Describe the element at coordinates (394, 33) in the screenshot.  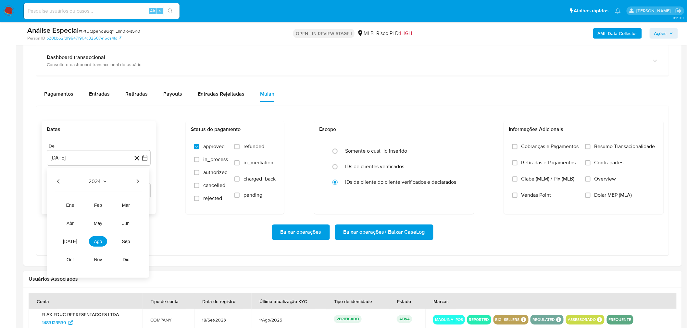
I see `span: Risco PLD:` at that location.